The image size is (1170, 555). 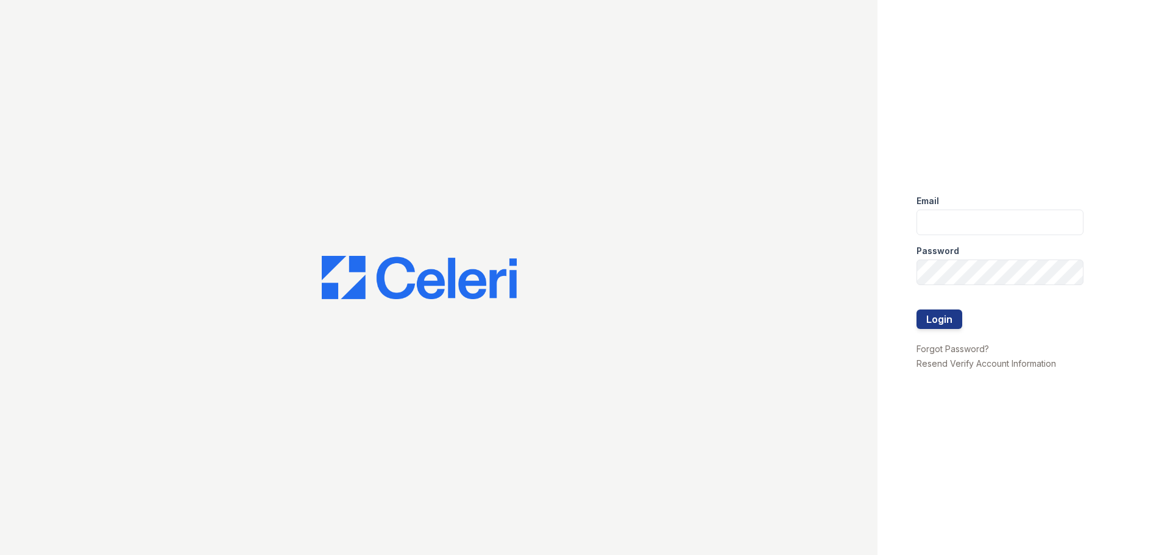 What do you see at coordinates (928, 201) in the screenshot?
I see `label: Email` at bounding box center [928, 201].